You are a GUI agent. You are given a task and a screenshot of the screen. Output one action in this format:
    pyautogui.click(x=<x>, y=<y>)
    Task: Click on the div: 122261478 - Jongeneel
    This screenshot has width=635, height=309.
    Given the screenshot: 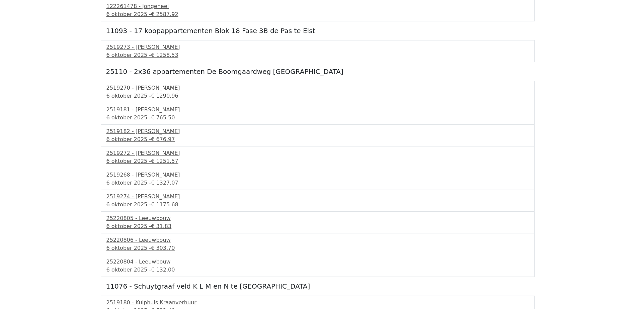 What is the action you would take?
    pyautogui.click(x=318, y=6)
    